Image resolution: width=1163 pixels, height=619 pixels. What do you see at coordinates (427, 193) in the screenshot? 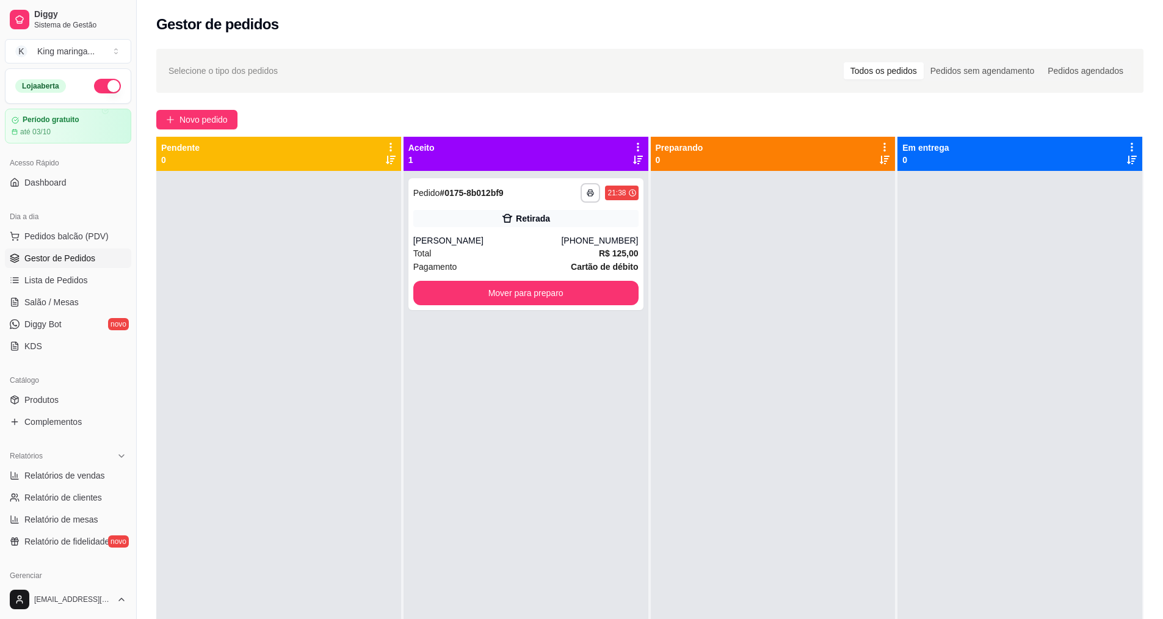
I see `span: Pedido` at bounding box center [427, 193].